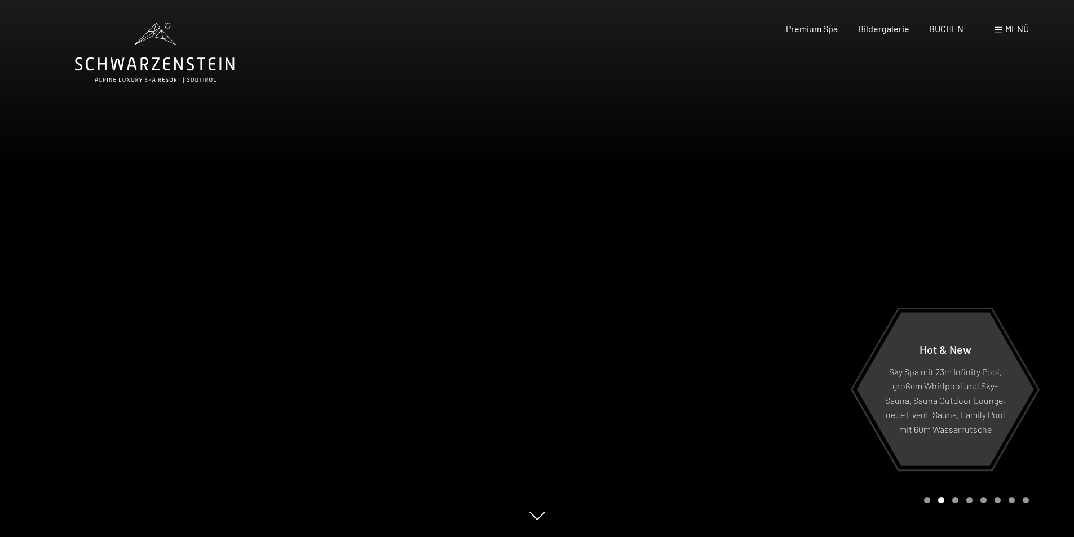 The height and width of the screenshot is (537, 1074). I want to click on a: BUCHEN, so click(946, 28).